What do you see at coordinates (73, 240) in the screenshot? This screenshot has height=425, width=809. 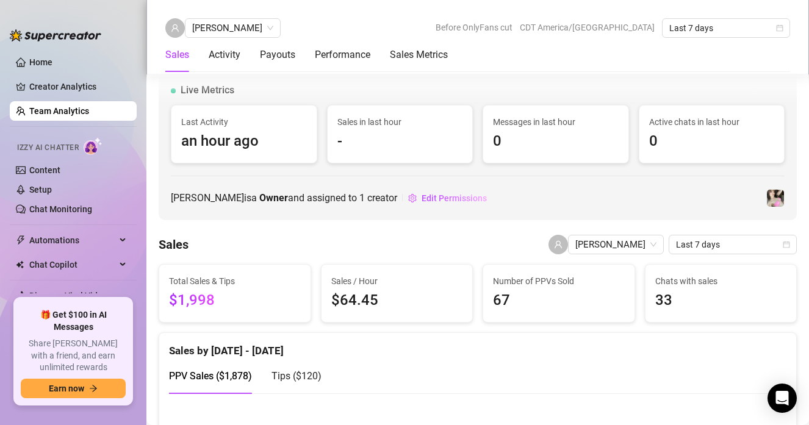 I see `span: Automations` at bounding box center [73, 240].